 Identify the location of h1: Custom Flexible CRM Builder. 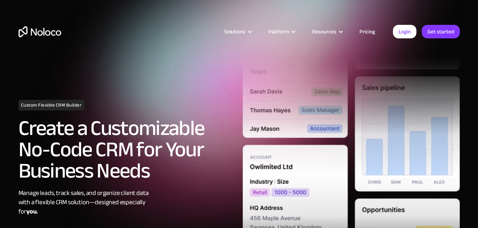
(51, 105).